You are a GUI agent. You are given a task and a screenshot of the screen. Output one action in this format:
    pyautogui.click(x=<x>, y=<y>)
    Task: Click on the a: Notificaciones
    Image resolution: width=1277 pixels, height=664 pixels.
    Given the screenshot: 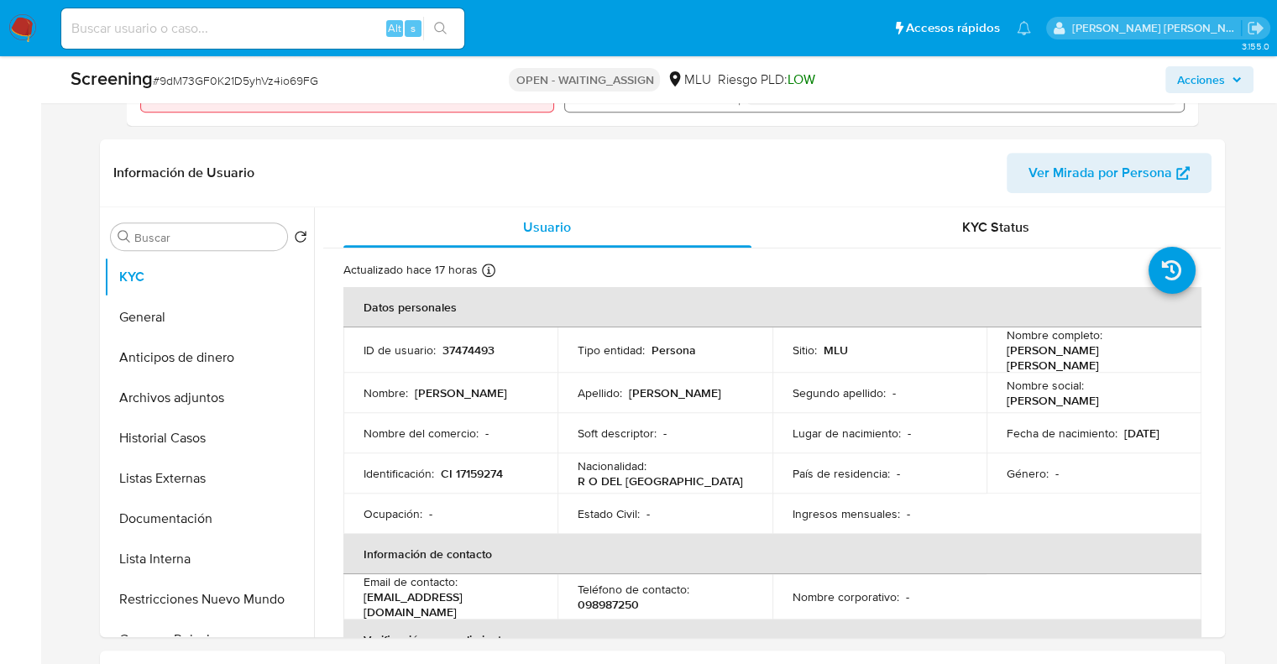 What is the action you would take?
    pyautogui.click(x=1024, y=28)
    